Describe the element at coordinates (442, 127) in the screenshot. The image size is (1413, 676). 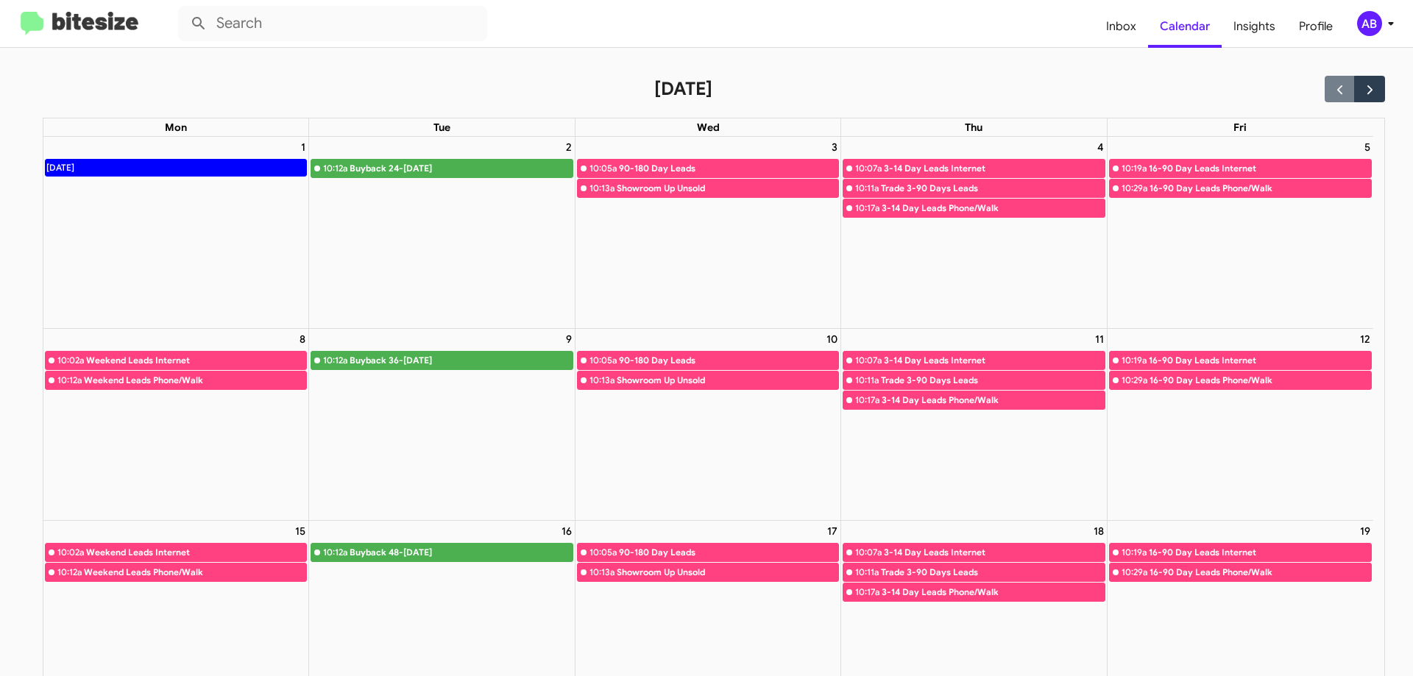
I see `a: Tuesday` at that location.